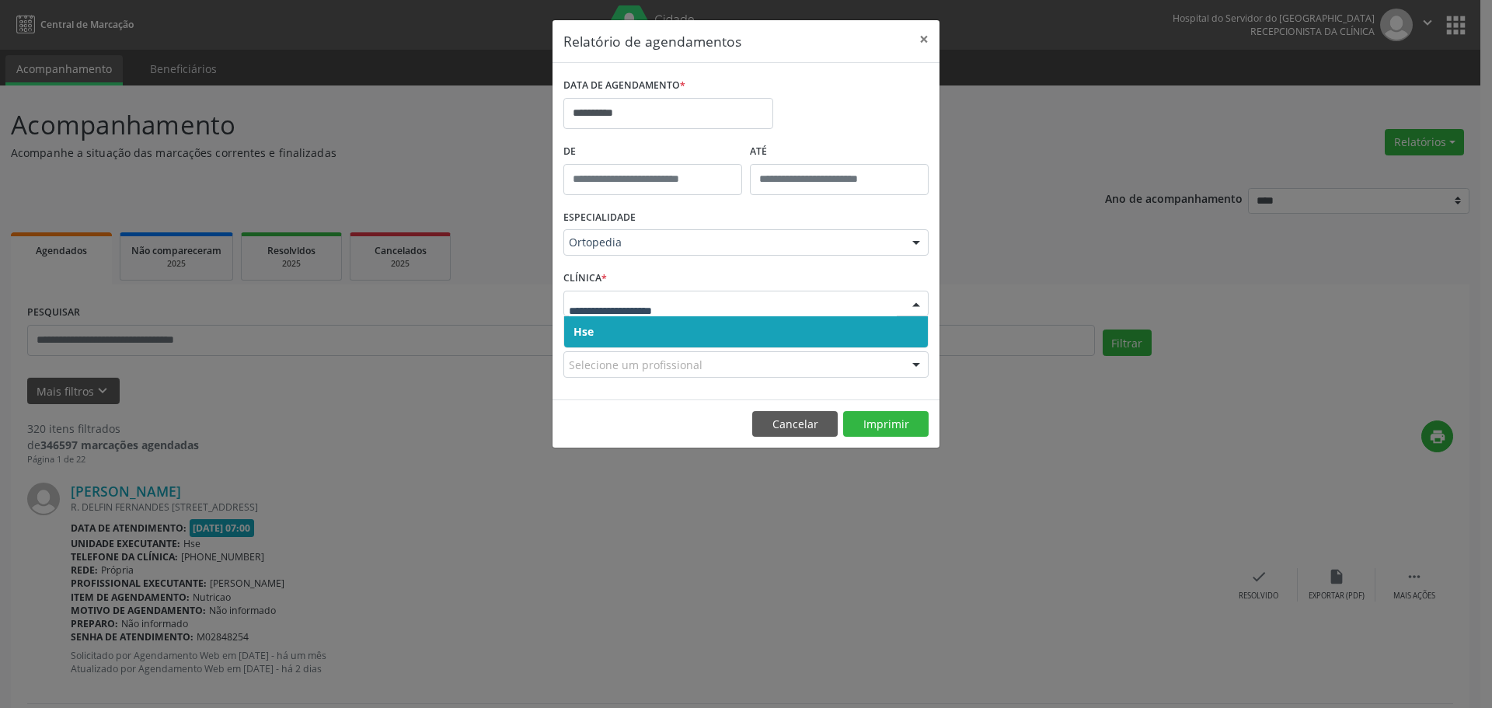  I want to click on button: Cancelar, so click(795, 424).